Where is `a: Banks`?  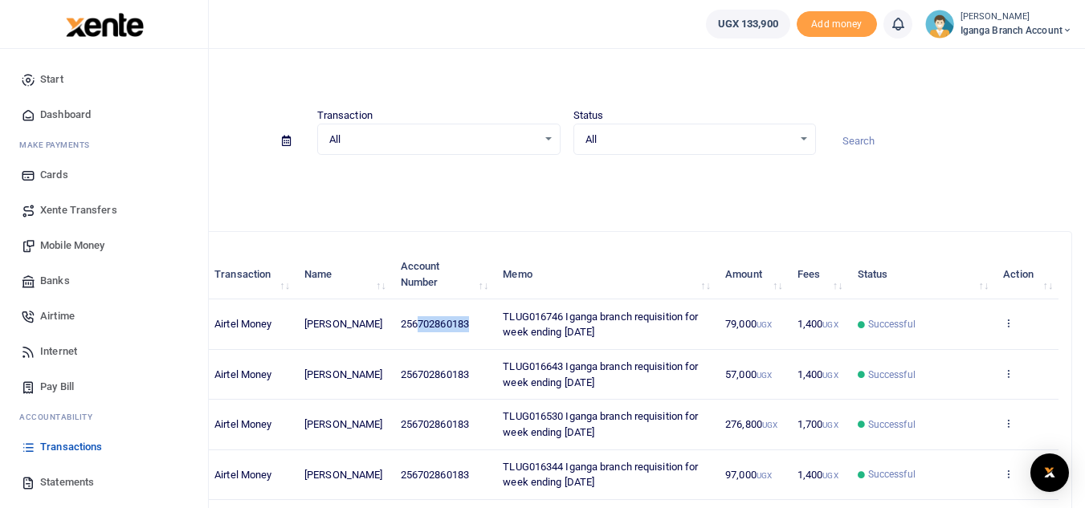
a: Banks is located at coordinates (104, 281).